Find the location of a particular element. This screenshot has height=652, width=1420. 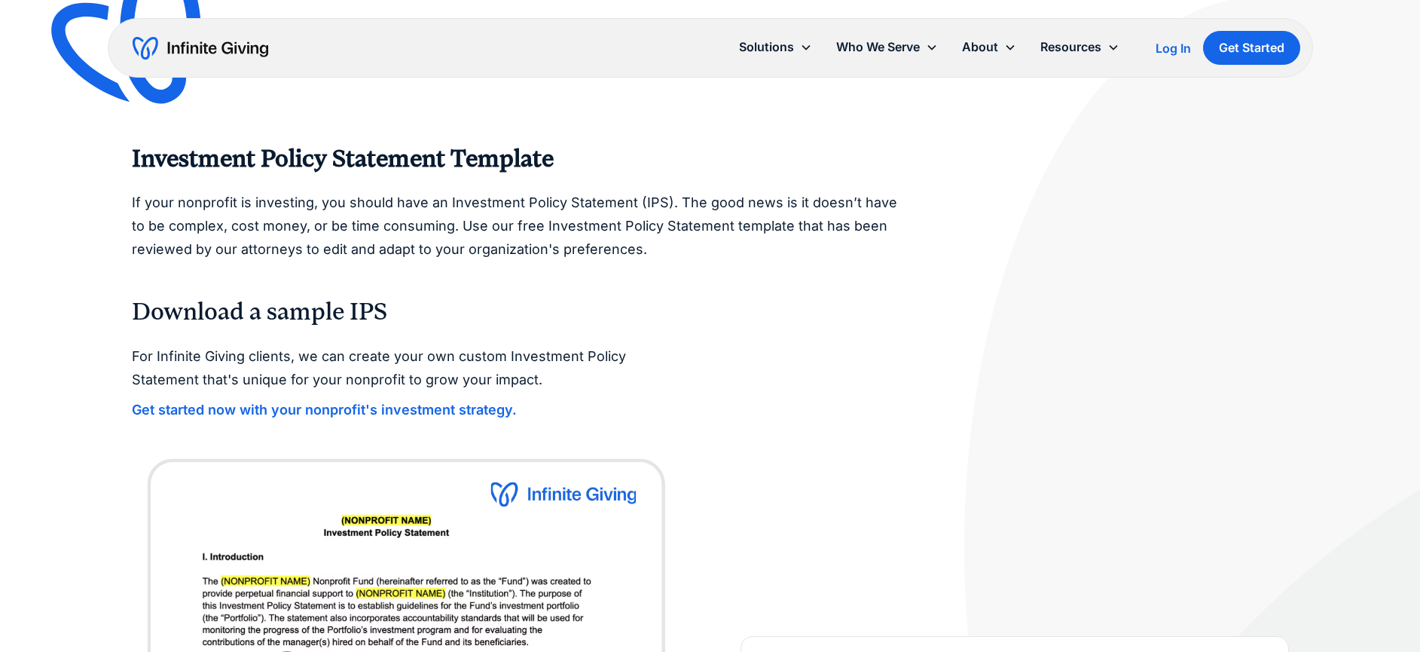

div: Solutions is located at coordinates (766, 47).